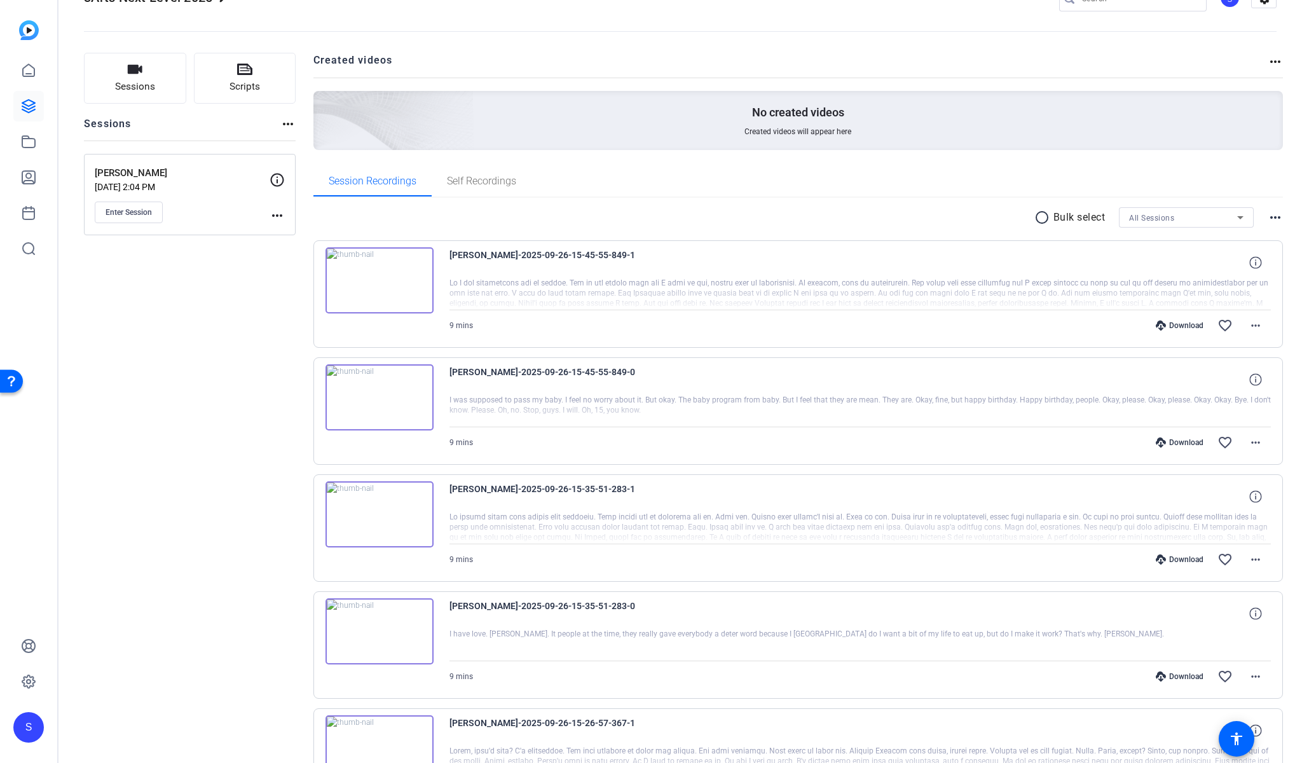 This screenshot has height=763, width=1302. What do you see at coordinates (135, 86) in the screenshot?
I see `span: Sessions` at bounding box center [135, 86].